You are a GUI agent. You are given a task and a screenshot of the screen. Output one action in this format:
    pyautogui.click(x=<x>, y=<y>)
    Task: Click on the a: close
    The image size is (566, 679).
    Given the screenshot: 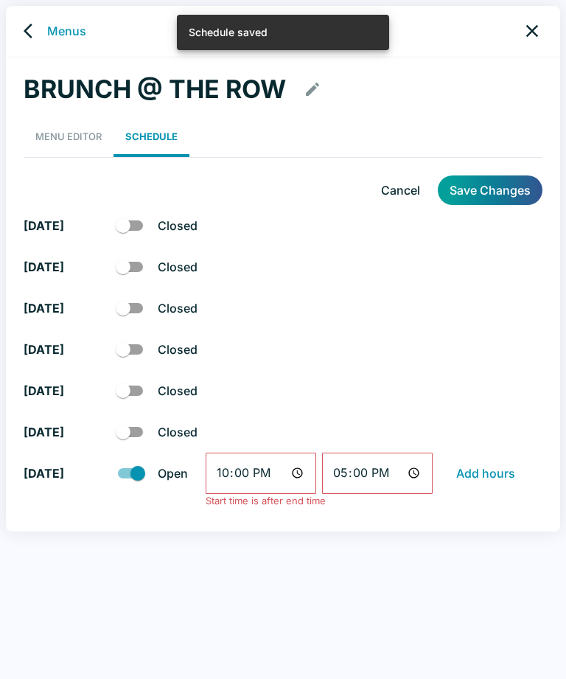 What is the action you would take?
    pyautogui.click(x=532, y=31)
    